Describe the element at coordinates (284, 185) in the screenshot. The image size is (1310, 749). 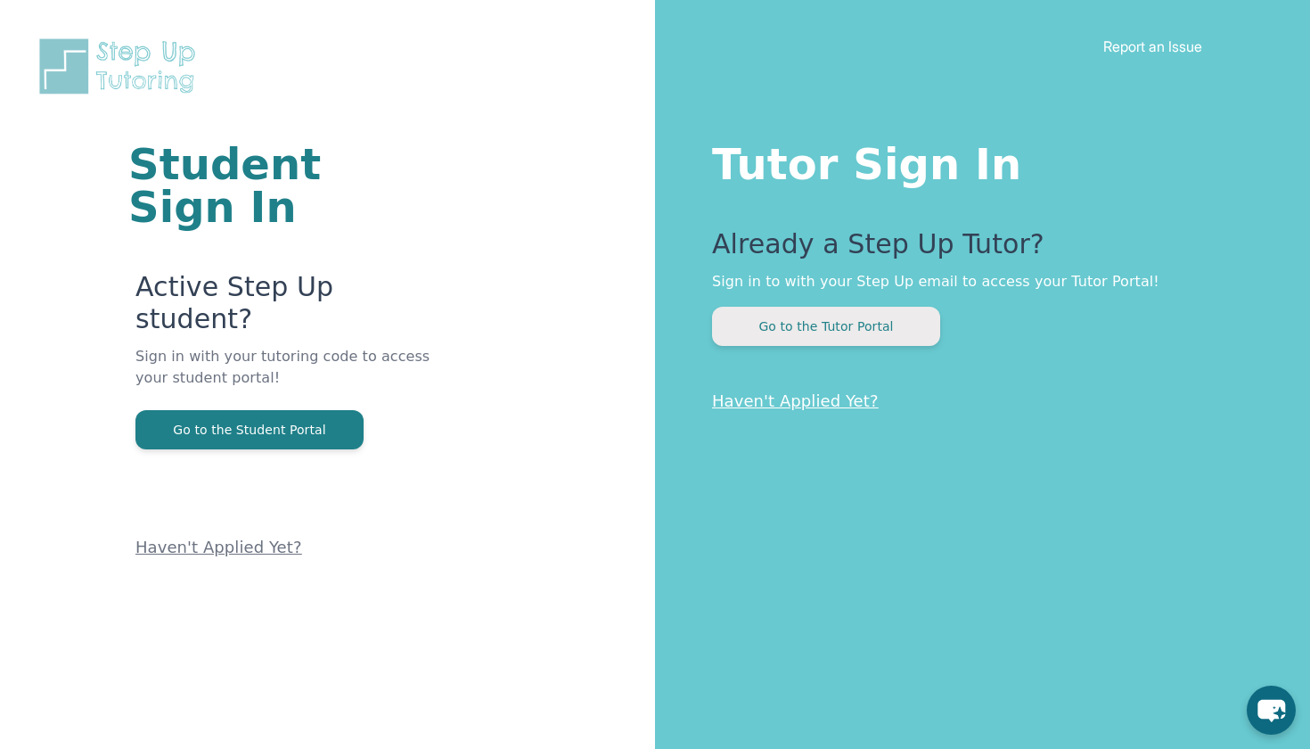
I see `h1: Student Sign In` at that location.